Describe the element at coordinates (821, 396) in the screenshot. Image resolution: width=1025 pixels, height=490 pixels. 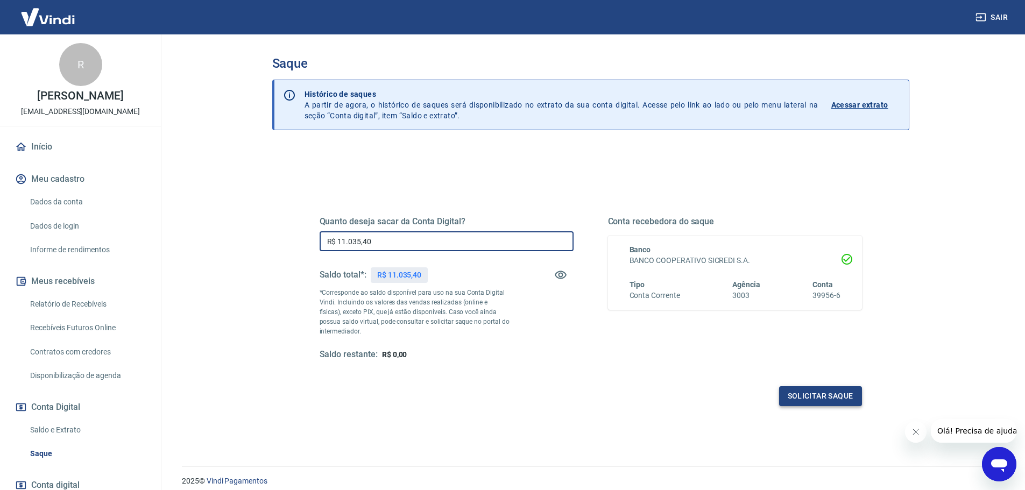
I see `button: Solicitar saque` at that location.